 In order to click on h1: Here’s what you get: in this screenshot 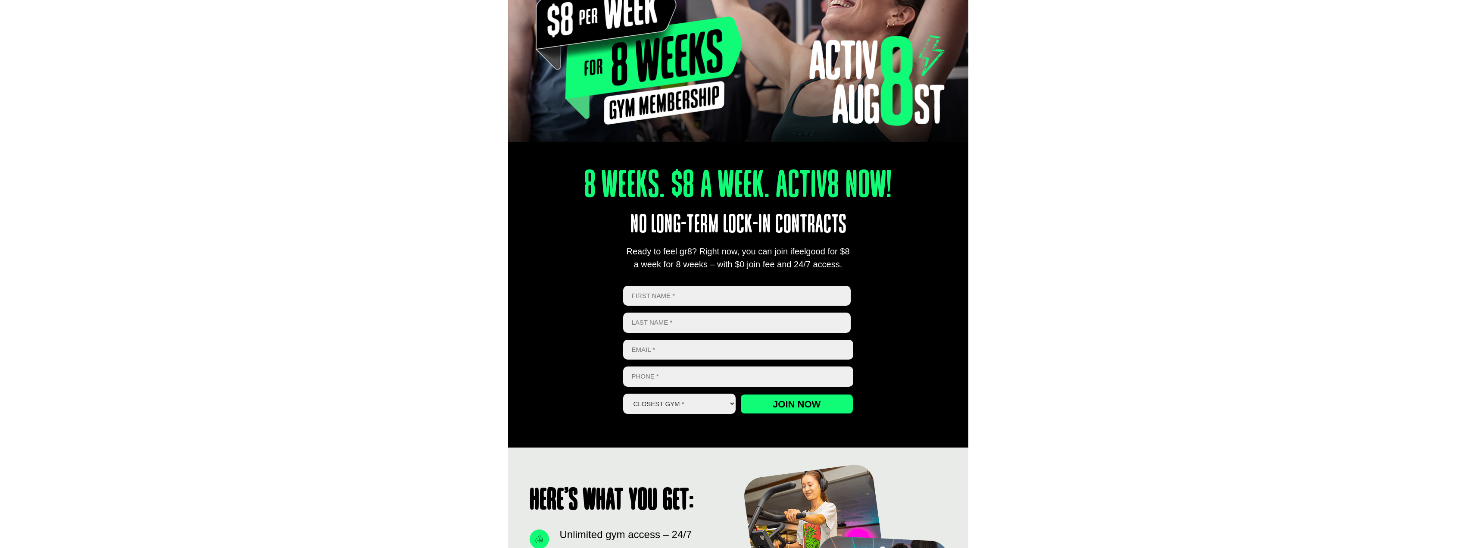, I will do `click(630, 501)`.